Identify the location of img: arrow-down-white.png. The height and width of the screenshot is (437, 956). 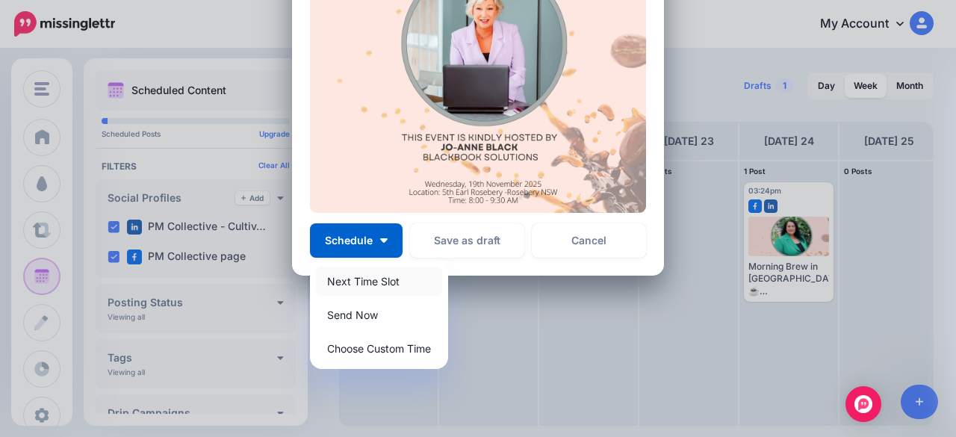
(384, 240).